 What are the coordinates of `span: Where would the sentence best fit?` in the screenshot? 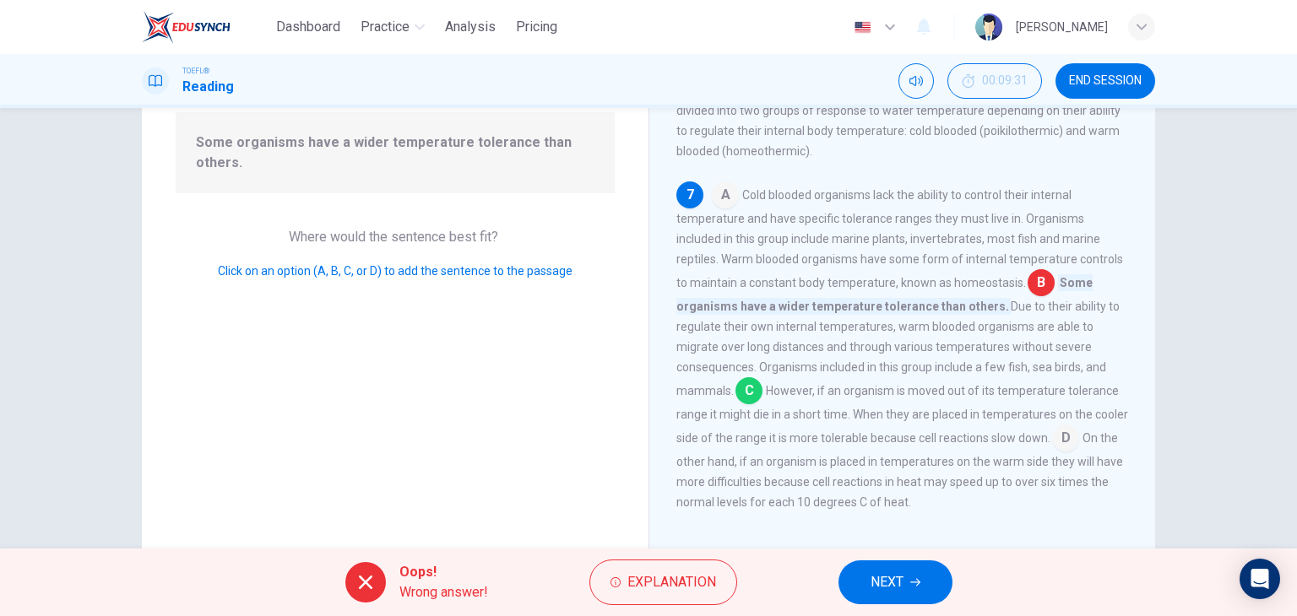 It's located at (395, 236).